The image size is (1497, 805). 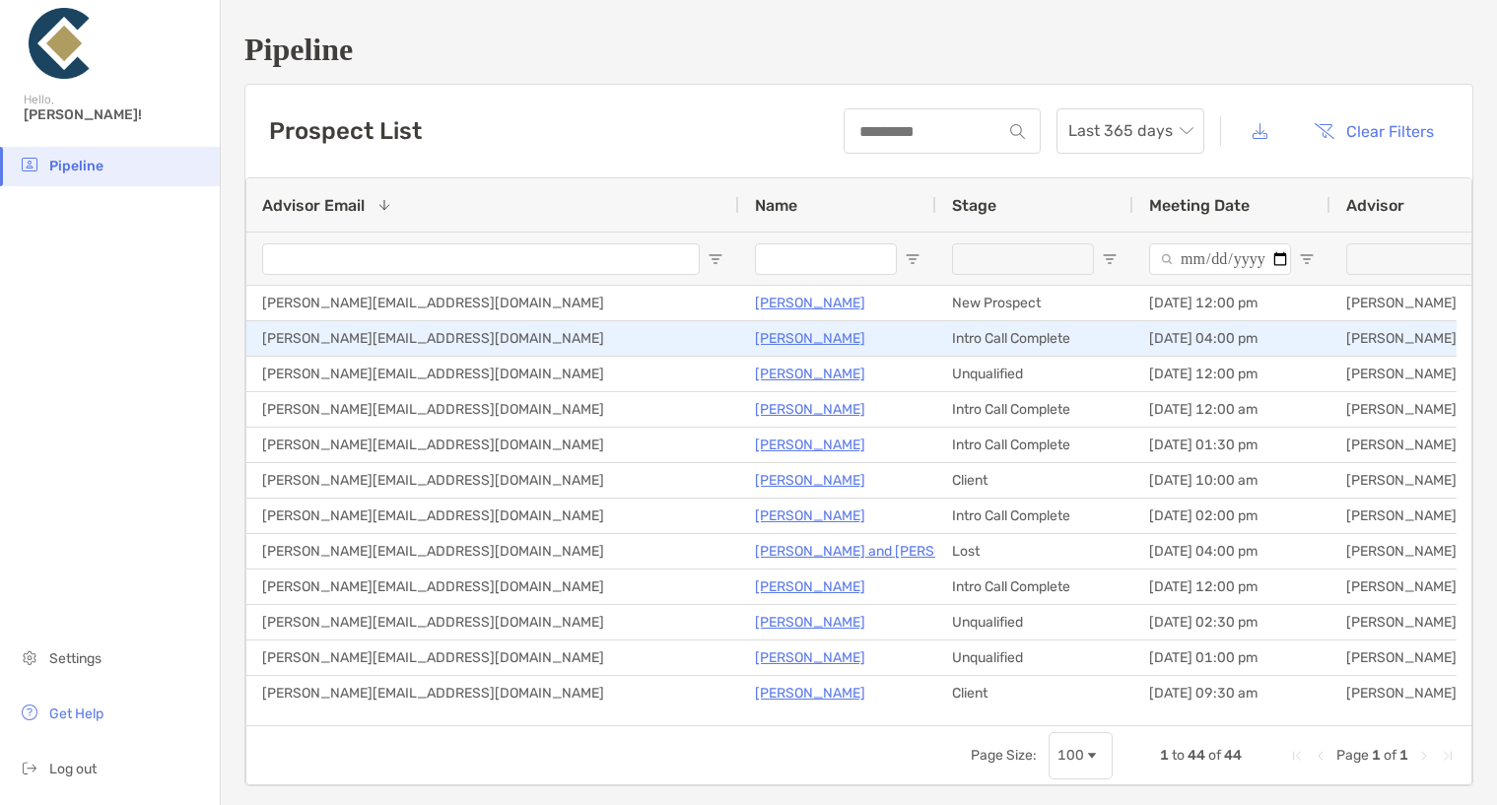 I want to click on span: Stage, so click(x=974, y=205).